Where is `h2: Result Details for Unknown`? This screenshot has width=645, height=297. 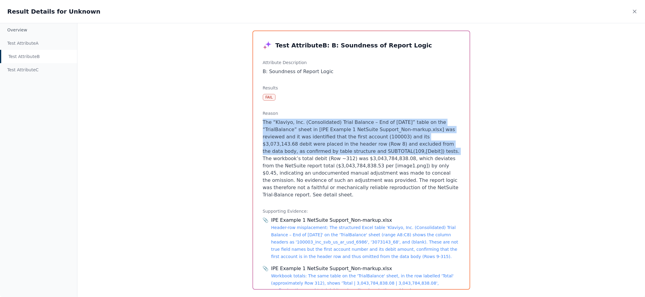
h2: Result Details for Unknown is located at coordinates (54, 11).